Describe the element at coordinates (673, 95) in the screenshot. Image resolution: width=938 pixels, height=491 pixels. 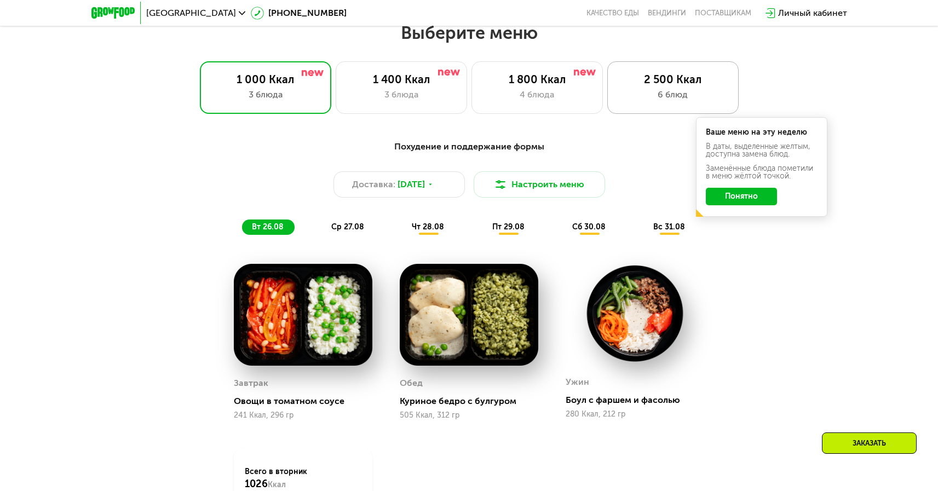
I see `div: 6 блюд` at that location.